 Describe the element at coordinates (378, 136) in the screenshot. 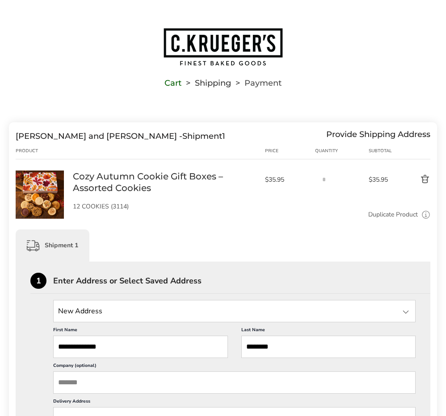

I see `div: Provide Shipping Address` at that location.